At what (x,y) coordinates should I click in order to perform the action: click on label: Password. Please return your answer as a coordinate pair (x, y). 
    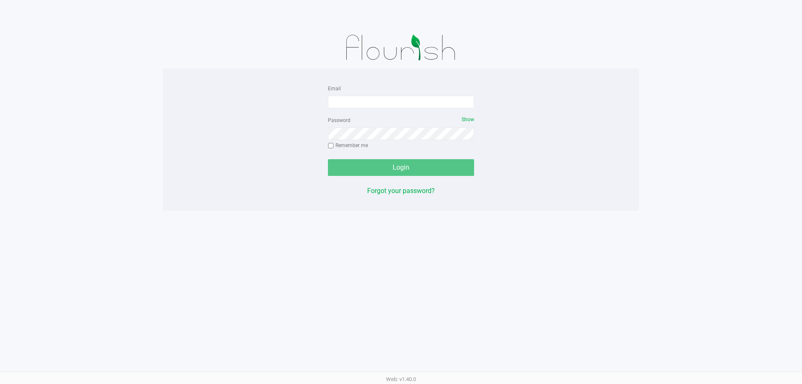
    Looking at the image, I should click on (339, 120).